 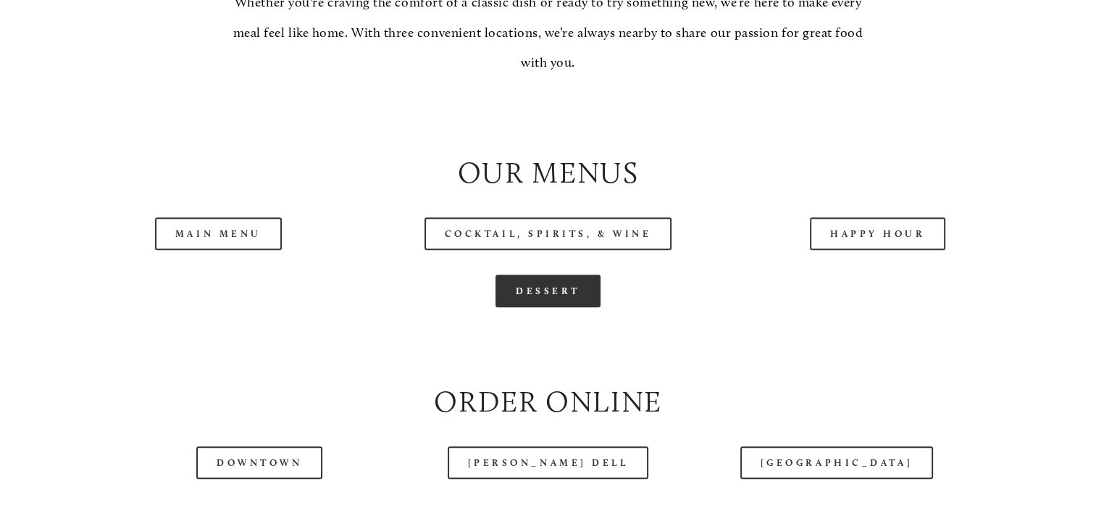 What do you see at coordinates (878, 233) in the screenshot?
I see `a: Happy Hour` at bounding box center [878, 233].